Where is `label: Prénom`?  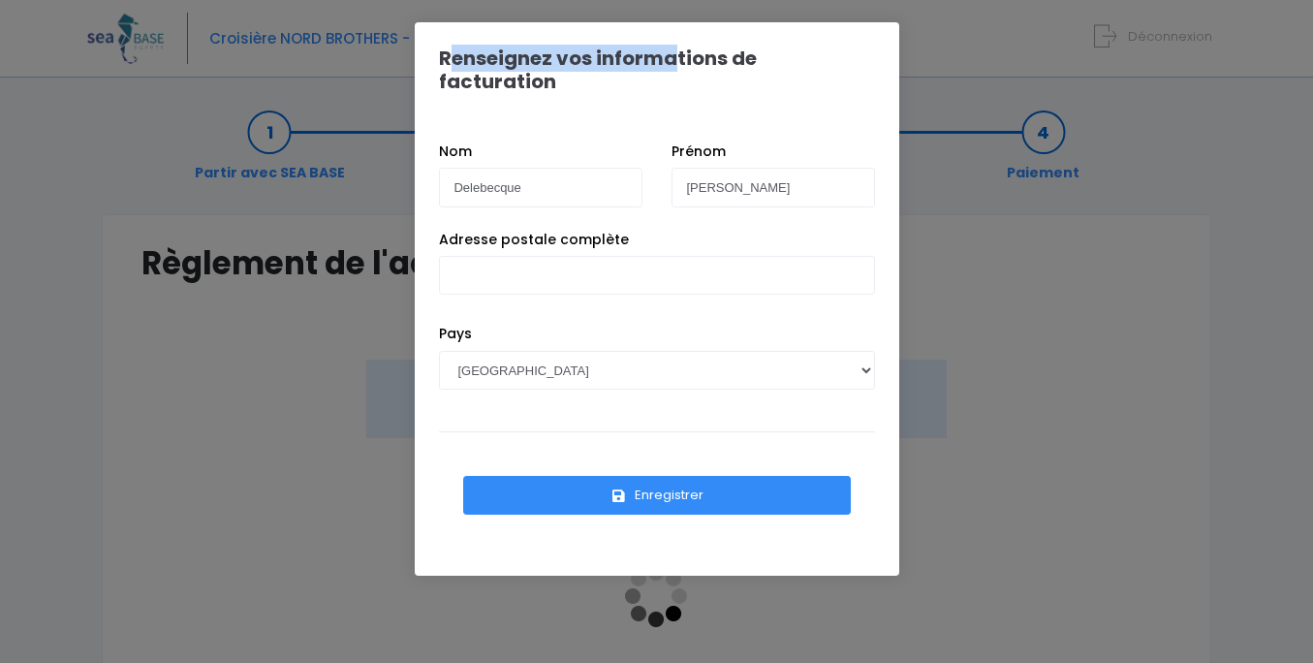
label: Prénom is located at coordinates (699, 151).